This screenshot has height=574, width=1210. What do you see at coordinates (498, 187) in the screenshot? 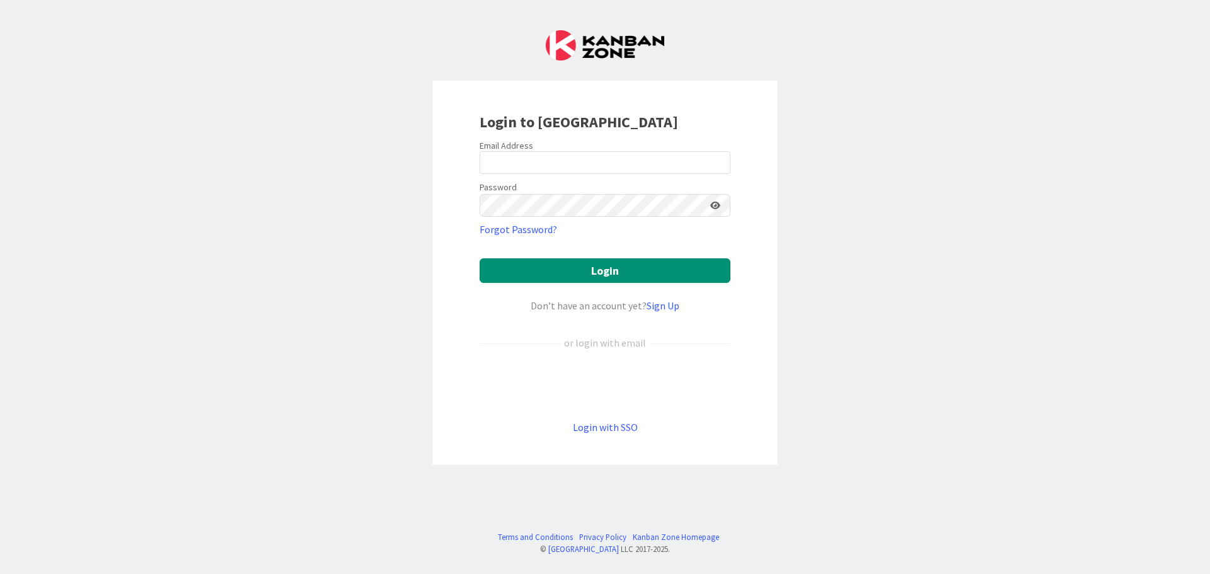
I see `label: Password` at bounding box center [498, 187].